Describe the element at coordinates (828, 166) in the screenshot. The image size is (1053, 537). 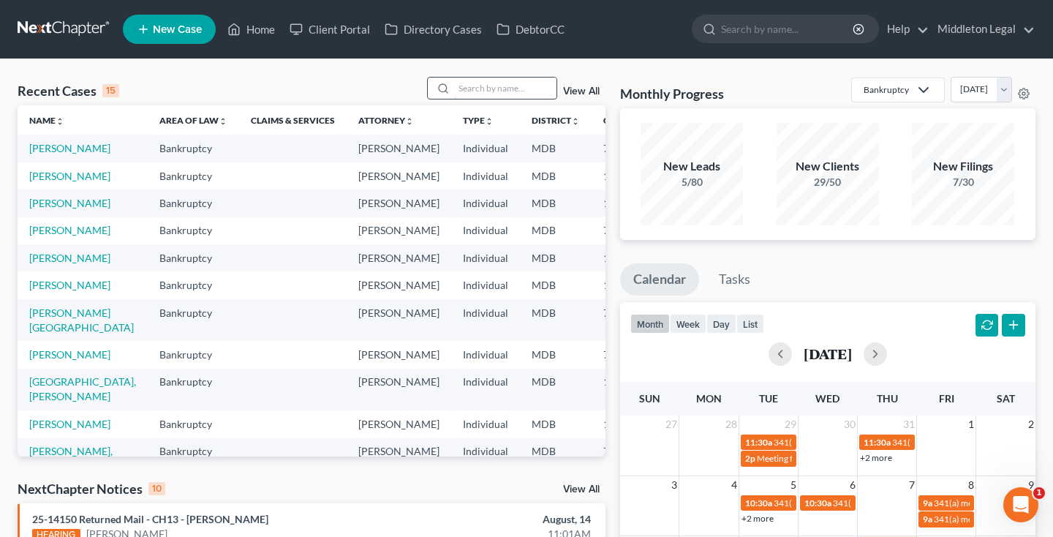
I see `div: New Clients` at that location.